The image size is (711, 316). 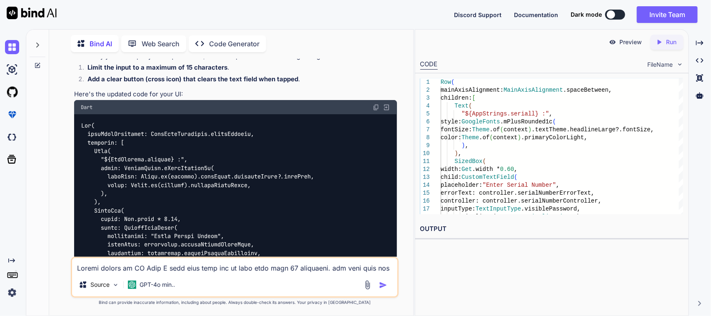 What do you see at coordinates (478, 15) in the screenshot?
I see `button: Discord Support` at bounding box center [478, 15].